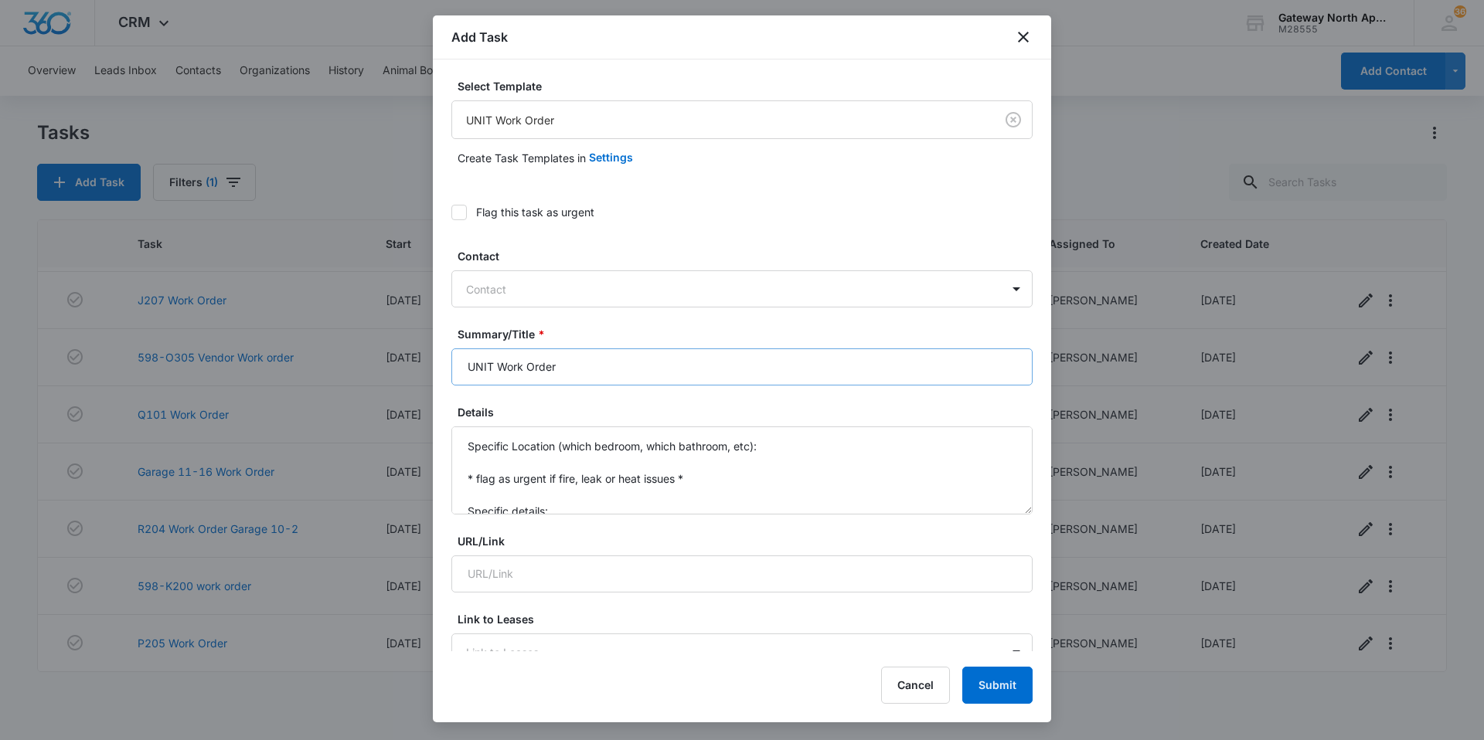 This screenshot has width=1484, height=740. Describe the element at coordinates (748, 334) in the screenshot. I see `label: Summary/Title` at that location.